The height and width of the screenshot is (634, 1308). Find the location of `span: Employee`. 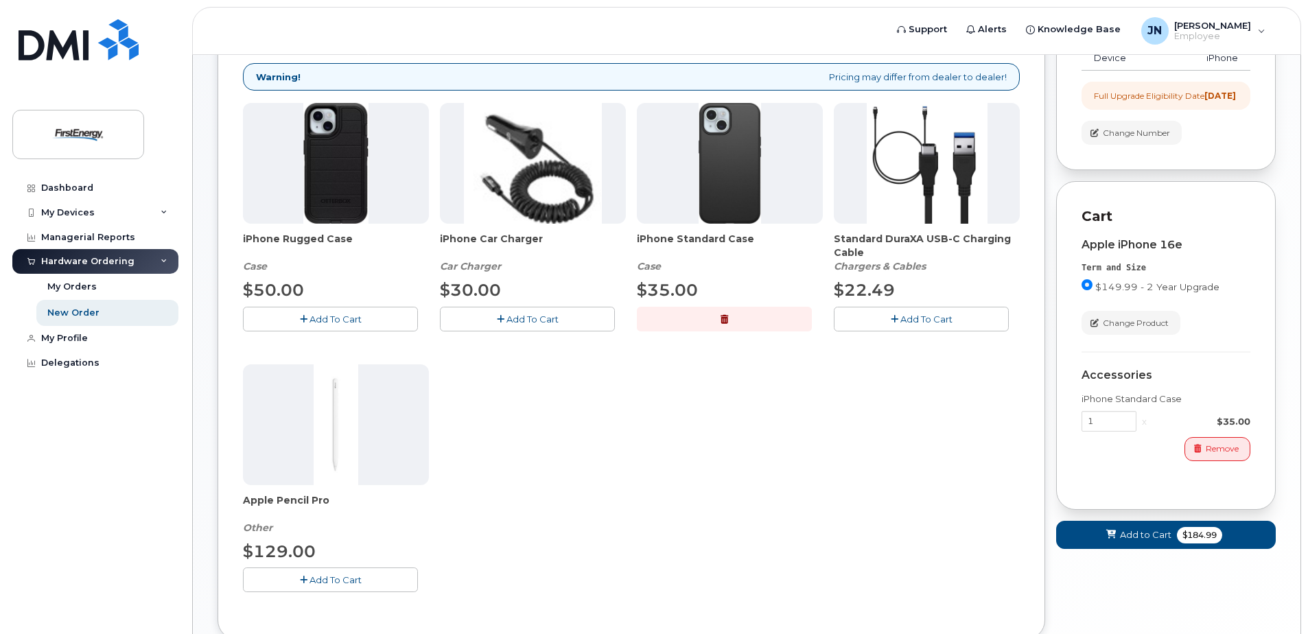

span: Employee is located at coordinates (1212, 36).